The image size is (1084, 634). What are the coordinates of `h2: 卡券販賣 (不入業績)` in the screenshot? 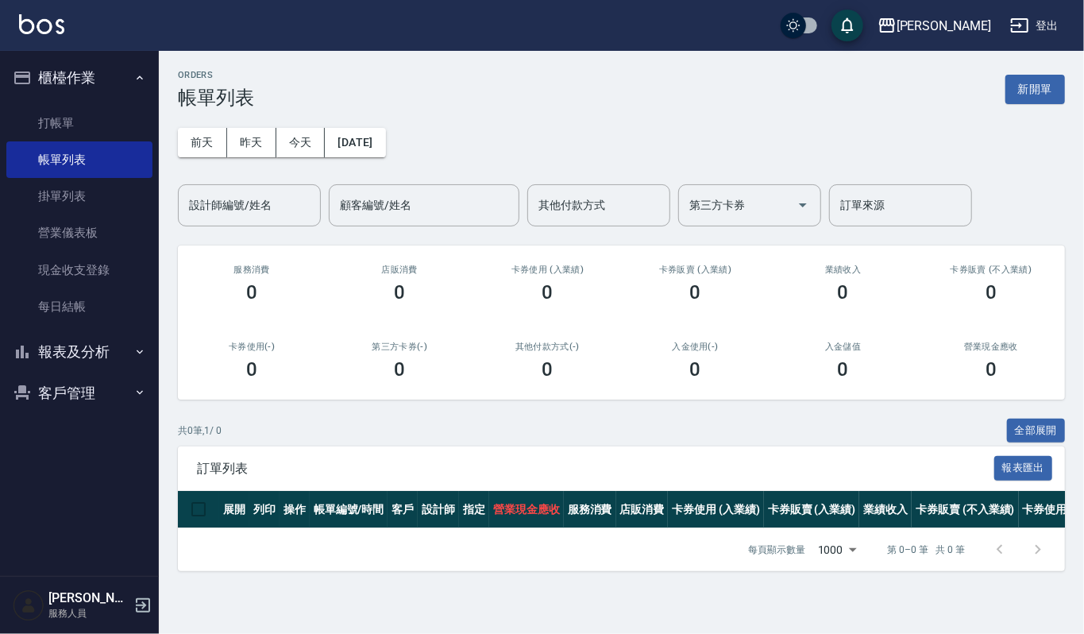 It's located at (991, 269).